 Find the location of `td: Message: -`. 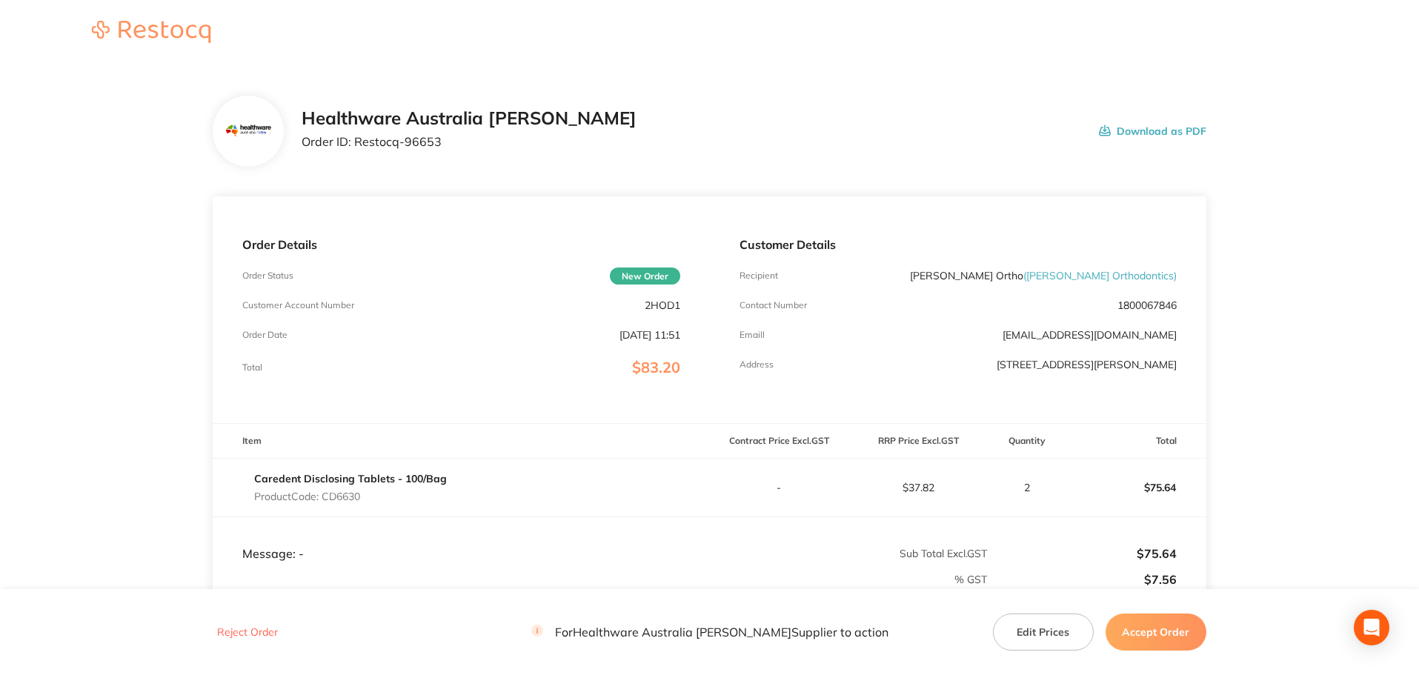

td: Message: - is located at coordinates (461, 539).